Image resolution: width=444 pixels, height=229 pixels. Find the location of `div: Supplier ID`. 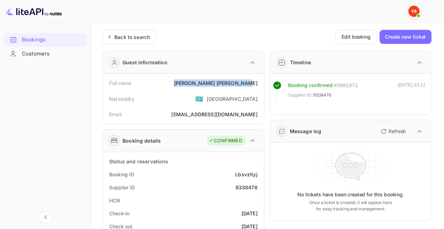

div: Supplier ID is located at coordinates (122, 187).